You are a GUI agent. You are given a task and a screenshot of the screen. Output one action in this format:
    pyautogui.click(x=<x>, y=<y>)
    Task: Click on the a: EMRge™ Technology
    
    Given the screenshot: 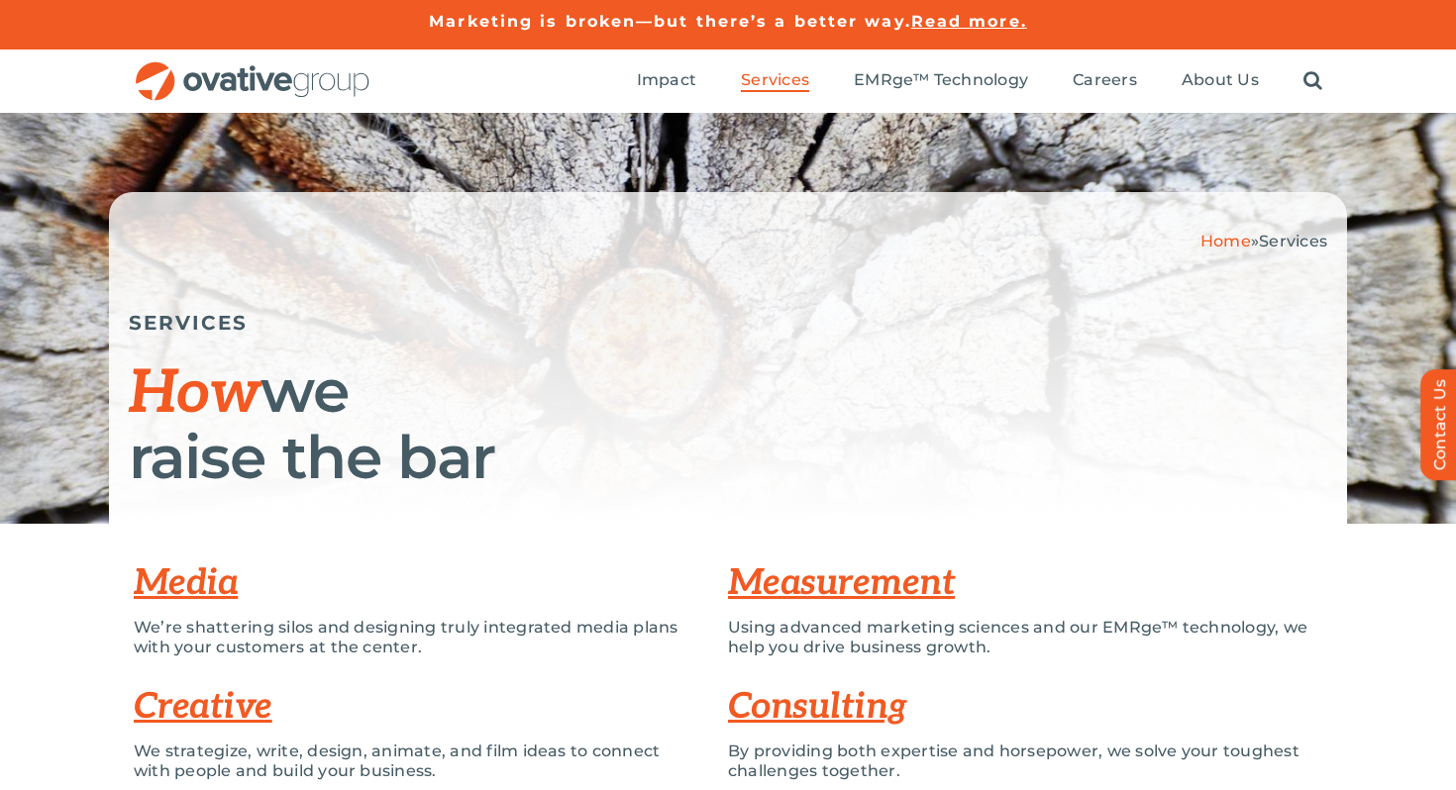 What is the action you would take?
    pyautogui.click(x=941, y=81)
    